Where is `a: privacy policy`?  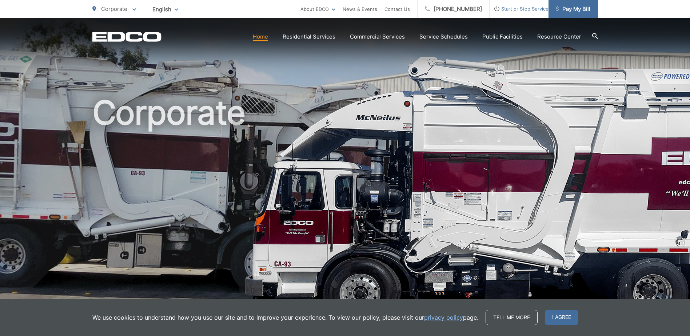
a: privacy policy is located at coordinates (443, 317).